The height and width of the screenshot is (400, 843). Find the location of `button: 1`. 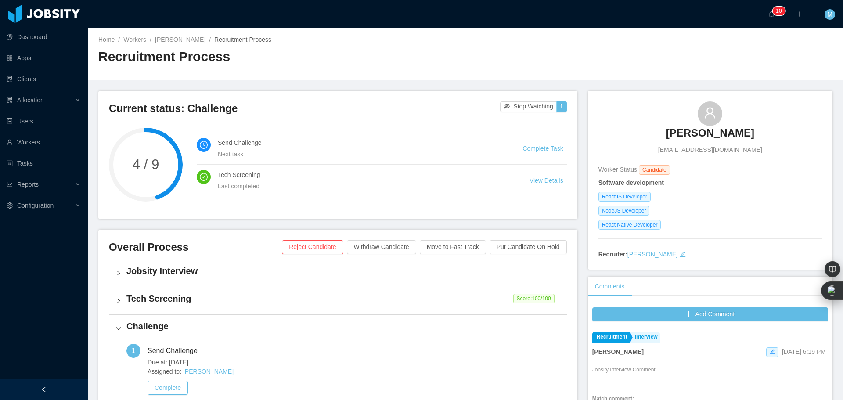

button: 1 is located at coordinates (562, 107).